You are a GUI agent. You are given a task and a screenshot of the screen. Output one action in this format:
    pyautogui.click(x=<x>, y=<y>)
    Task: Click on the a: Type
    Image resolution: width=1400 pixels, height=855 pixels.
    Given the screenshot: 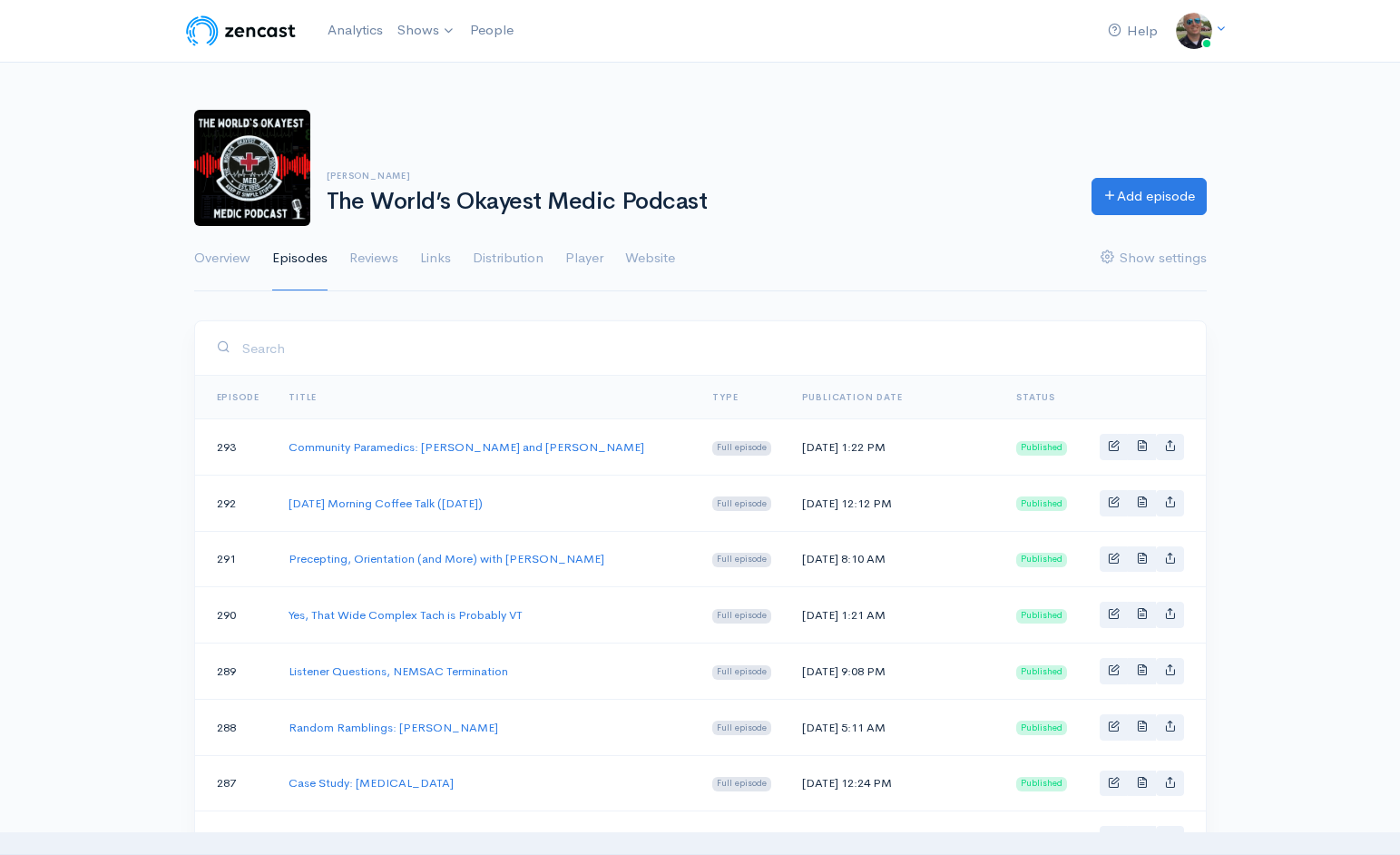 What is the action you would take?
    pyautogui.click(x=725, y=397)
    